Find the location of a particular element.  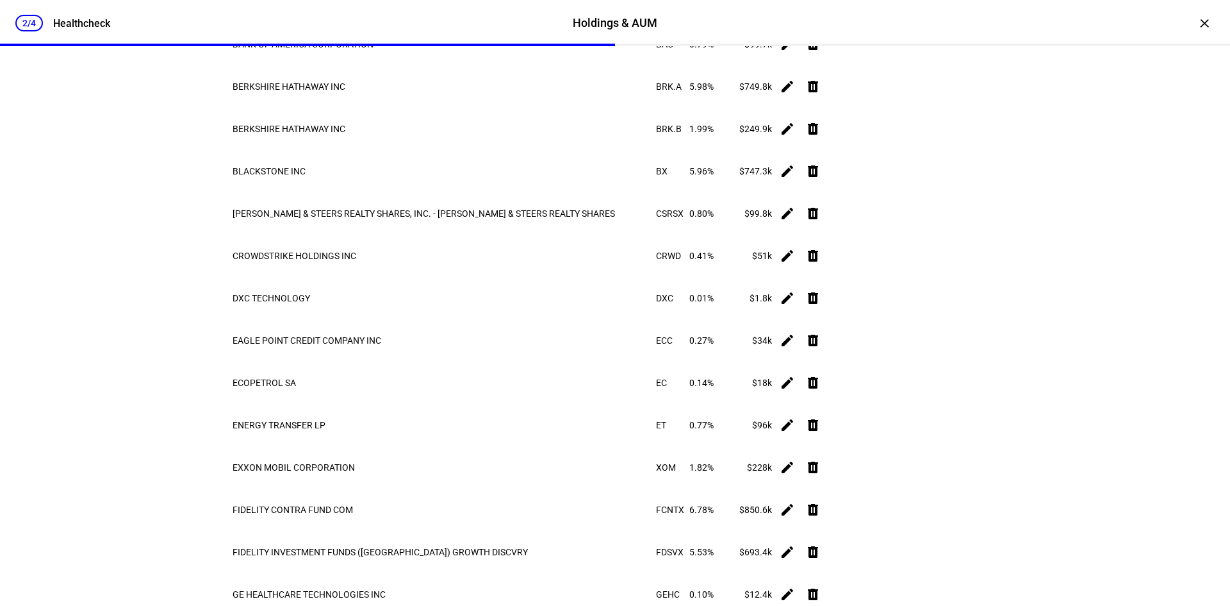

span: EC is located at coordinates (661, 383).